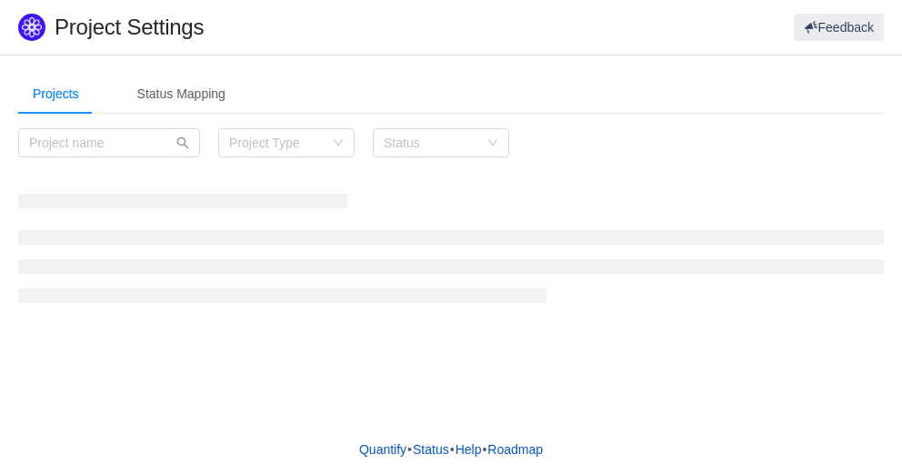  I want to click on a: Status, so click(431, 449).